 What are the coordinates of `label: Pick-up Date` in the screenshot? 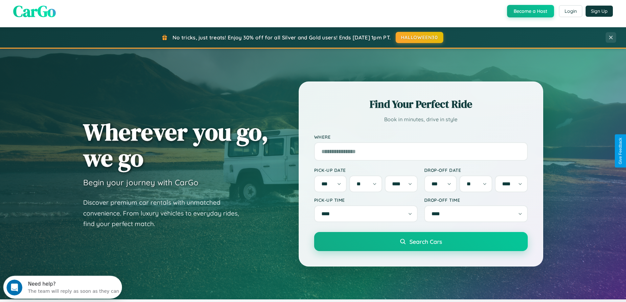 It's located at (366, 170).